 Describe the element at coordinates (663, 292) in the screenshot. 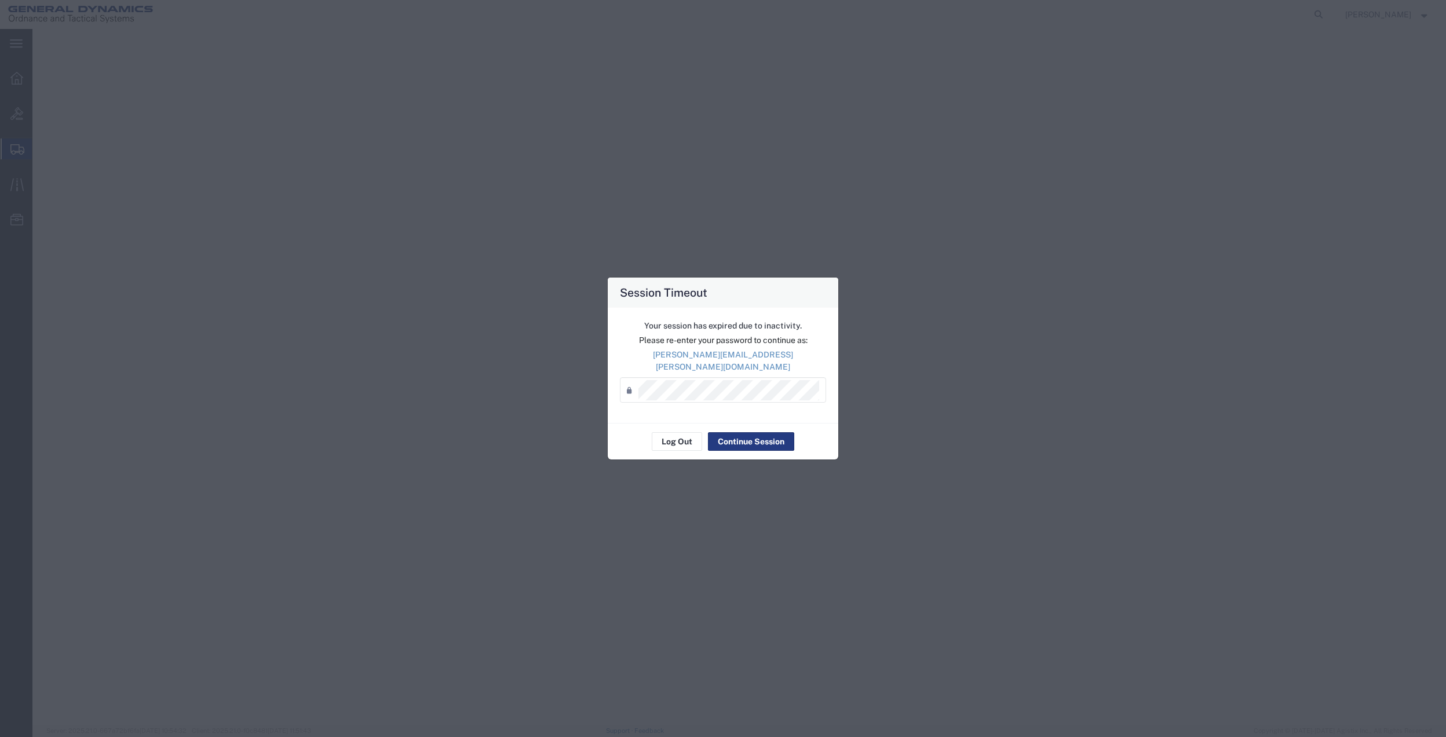

I see `h4: Session Timeout` at that location.